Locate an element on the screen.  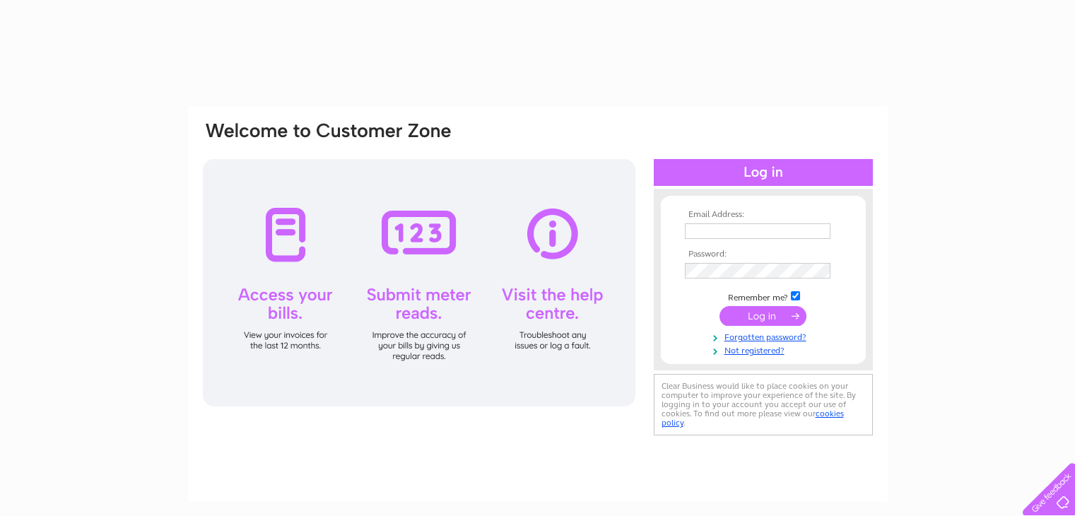
th: Email Address: is located at coordinates (763, 215).